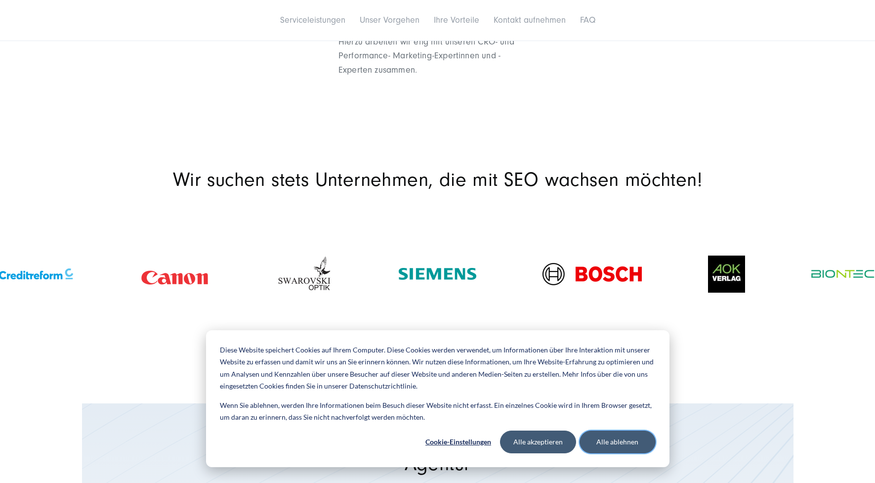 Image resolution: width=875 pixels, height=483 pixels. What do you see at coordinates (727, 274) in the screenshot?
I see `img: Kundenlogo AOK Verlag schwarz - Digitalagentur SUNZINET` at bounding box center [727, 274].